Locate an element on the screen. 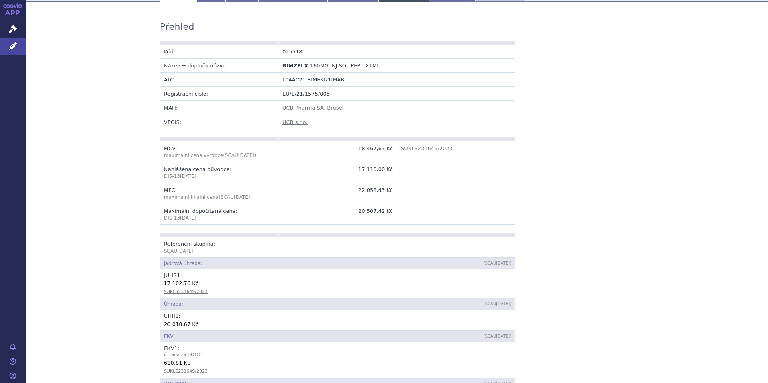 Image resolution: width=768 pixels, height=383 pixels. td: MFC: is located at coordinates (219, 193).